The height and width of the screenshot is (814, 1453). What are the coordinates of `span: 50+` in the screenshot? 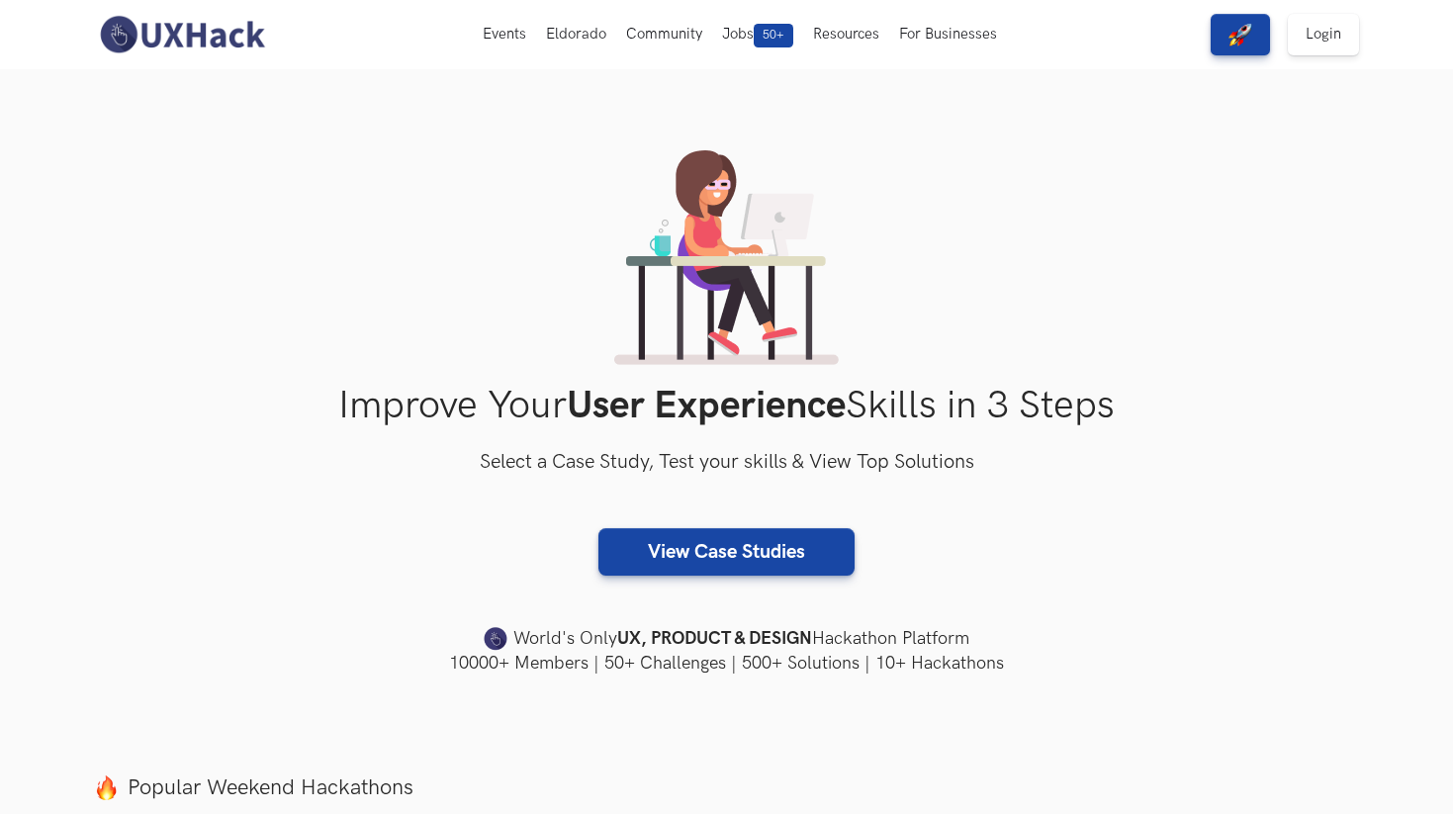 It's located at (774, 36).